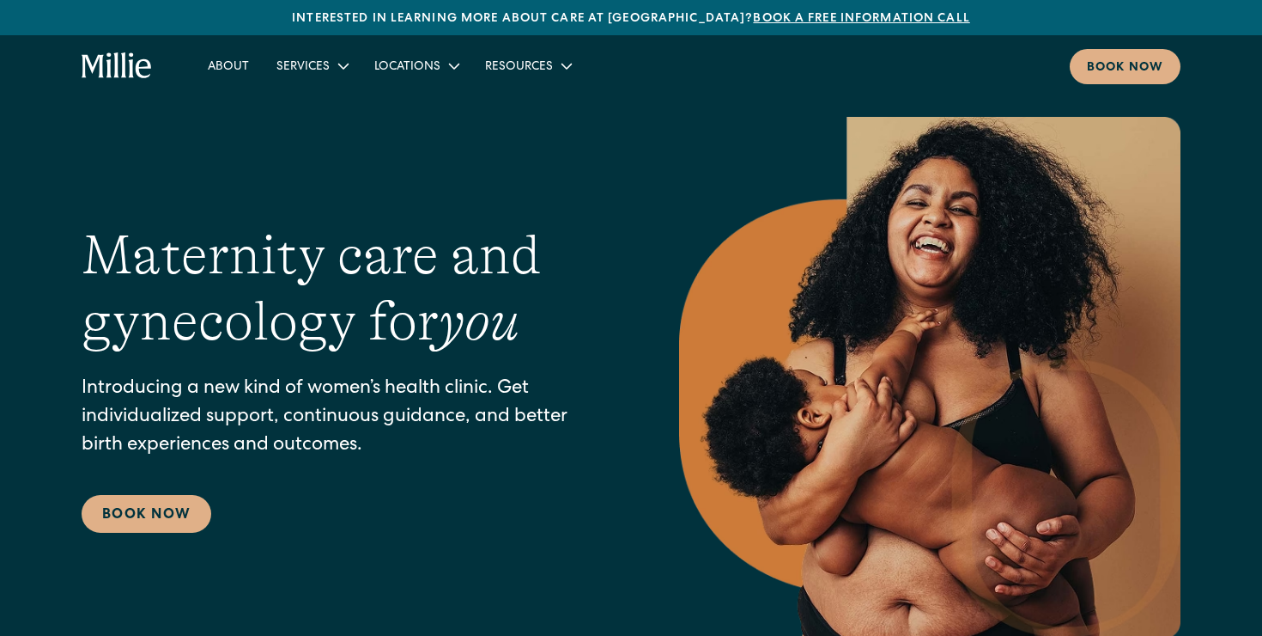  I want to click on a: home, so click(117, 66).